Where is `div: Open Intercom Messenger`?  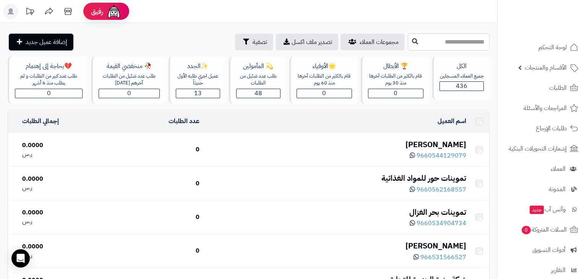 div: Open Intercom Messenger is located at coordinates (21, 258).